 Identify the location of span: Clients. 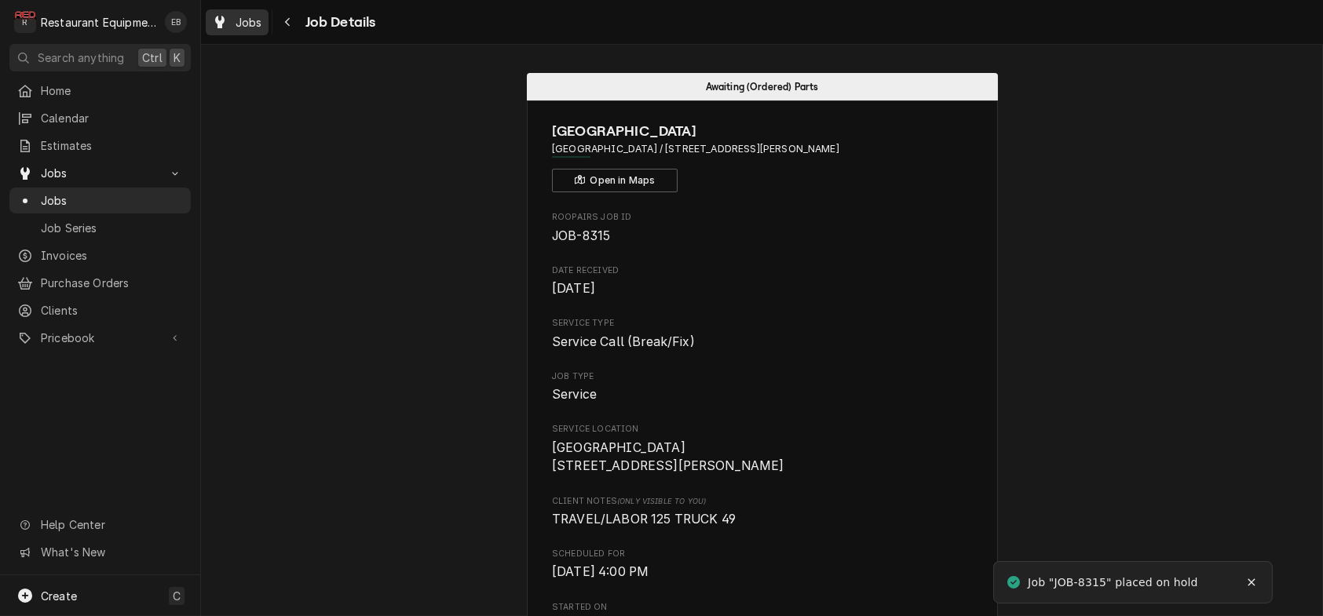
(112, 310).